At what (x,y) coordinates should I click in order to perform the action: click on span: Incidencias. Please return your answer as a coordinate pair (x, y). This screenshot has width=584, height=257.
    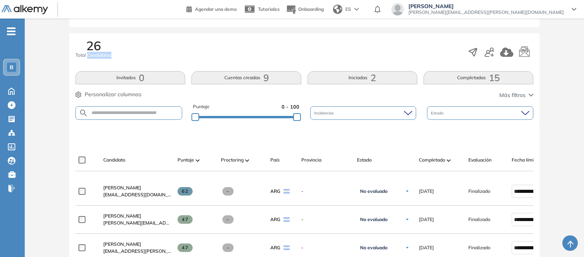
    Looking at the image, I should click on (325, 113).